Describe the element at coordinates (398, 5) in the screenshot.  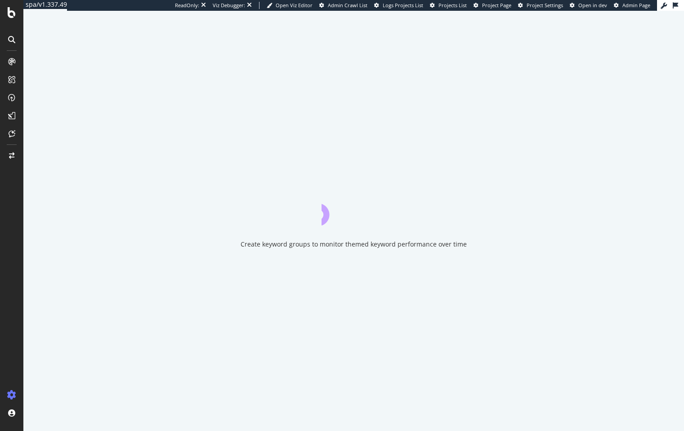
I see `a: Logs Projects List` at that location.